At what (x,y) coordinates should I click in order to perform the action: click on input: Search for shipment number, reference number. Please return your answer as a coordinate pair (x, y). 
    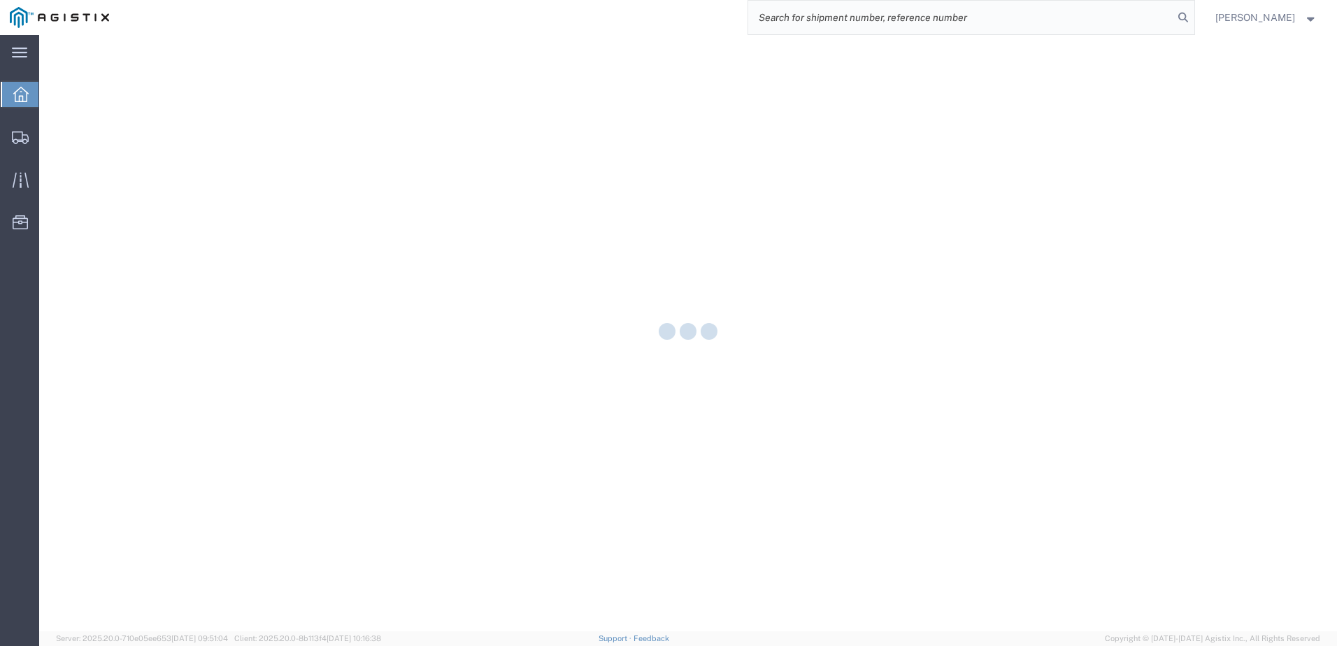
    Looking at the image, I should click on (961, 17).